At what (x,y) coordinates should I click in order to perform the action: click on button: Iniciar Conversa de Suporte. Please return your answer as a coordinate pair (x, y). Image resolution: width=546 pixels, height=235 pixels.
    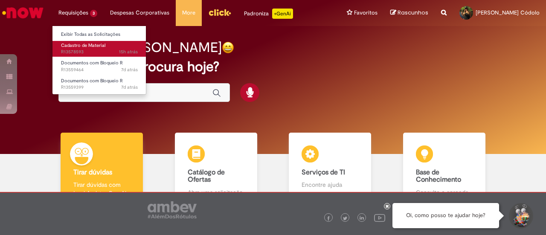
    Looking at the image, I should click on (520, 216).